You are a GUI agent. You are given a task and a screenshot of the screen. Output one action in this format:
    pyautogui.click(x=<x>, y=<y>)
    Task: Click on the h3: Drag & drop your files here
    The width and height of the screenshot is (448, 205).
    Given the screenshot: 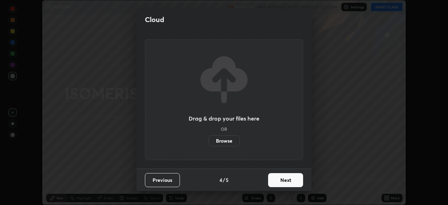 What is the action you would take?
    pyautogui.click(x=224, y=118)
    